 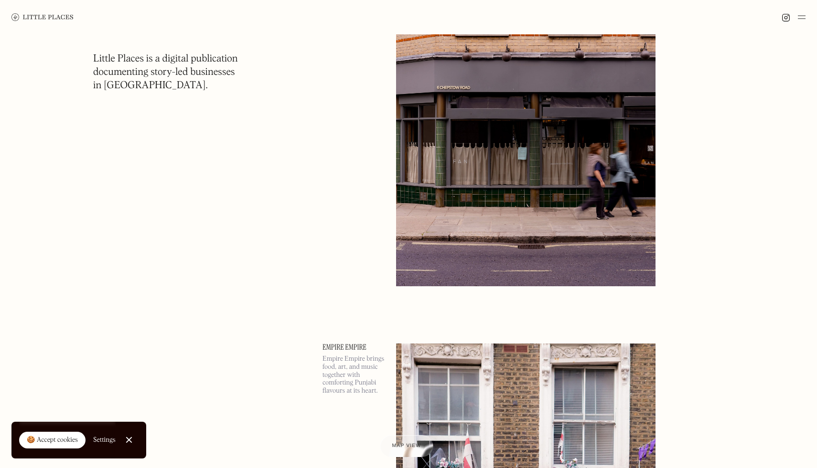 What do you see at coordinates (128, 440) in the screenshot?
I see `div: Close Cookie Popup` at bounding box center [128, 440].